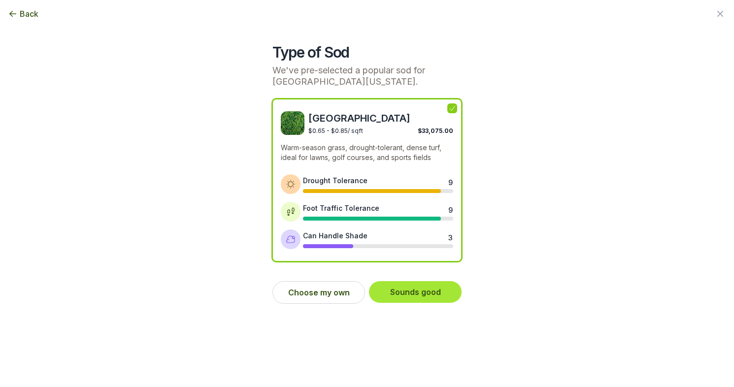 The width and height of the screenshot is (734, 387). What do you see at coordinates (291, 184) in the screenshot?
I see `img: Drought tolerance icon` at bounding box center [291, 184].